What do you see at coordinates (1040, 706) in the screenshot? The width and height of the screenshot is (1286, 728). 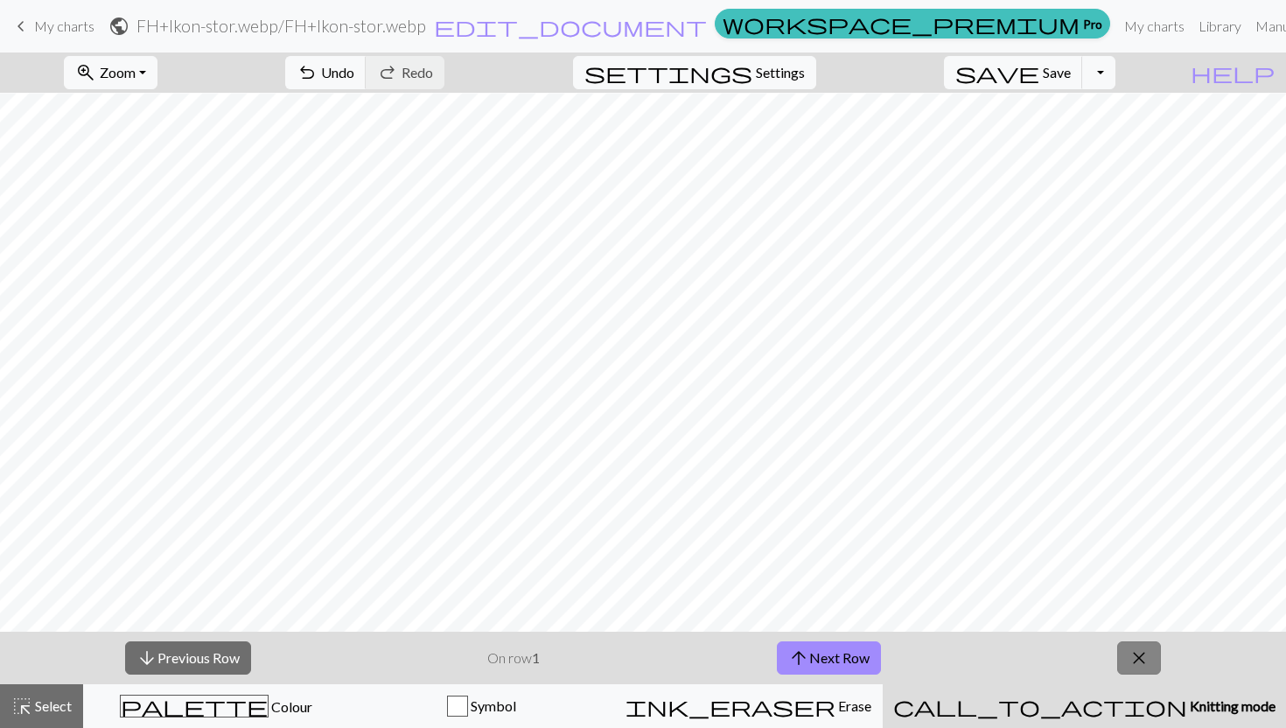 I see `span: call_to_action` at bounding box center [1040, 706].